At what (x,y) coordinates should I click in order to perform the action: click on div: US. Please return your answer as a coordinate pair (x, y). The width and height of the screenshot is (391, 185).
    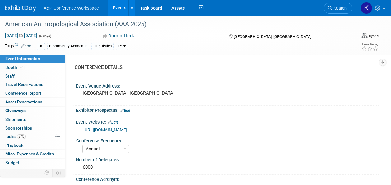
    Looking at the image, I should click on (41, 46).